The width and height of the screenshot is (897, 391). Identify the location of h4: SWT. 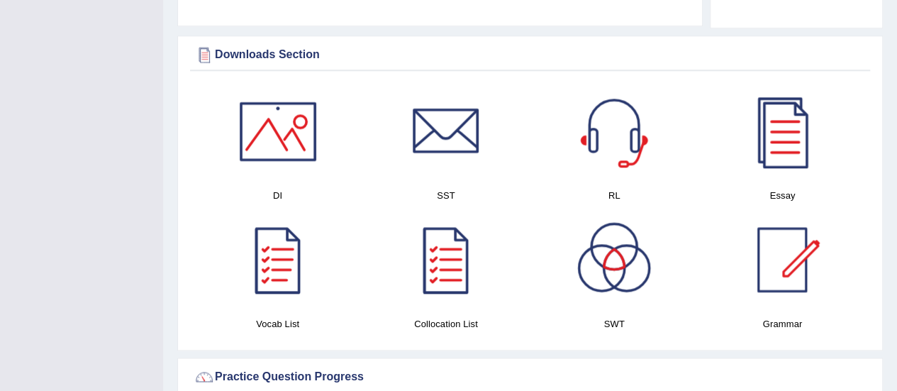
(614, 323).